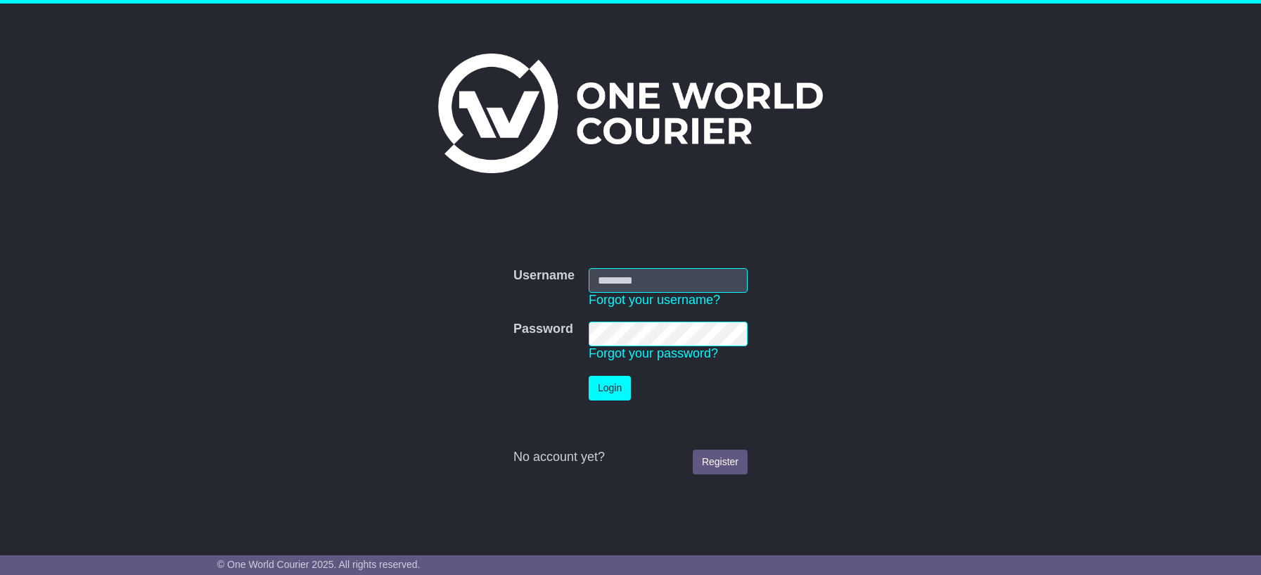  What do you see at coordinates (630, 457) in the screenshot?
I see `div: No account yet?` at bounding box center [630, 457].